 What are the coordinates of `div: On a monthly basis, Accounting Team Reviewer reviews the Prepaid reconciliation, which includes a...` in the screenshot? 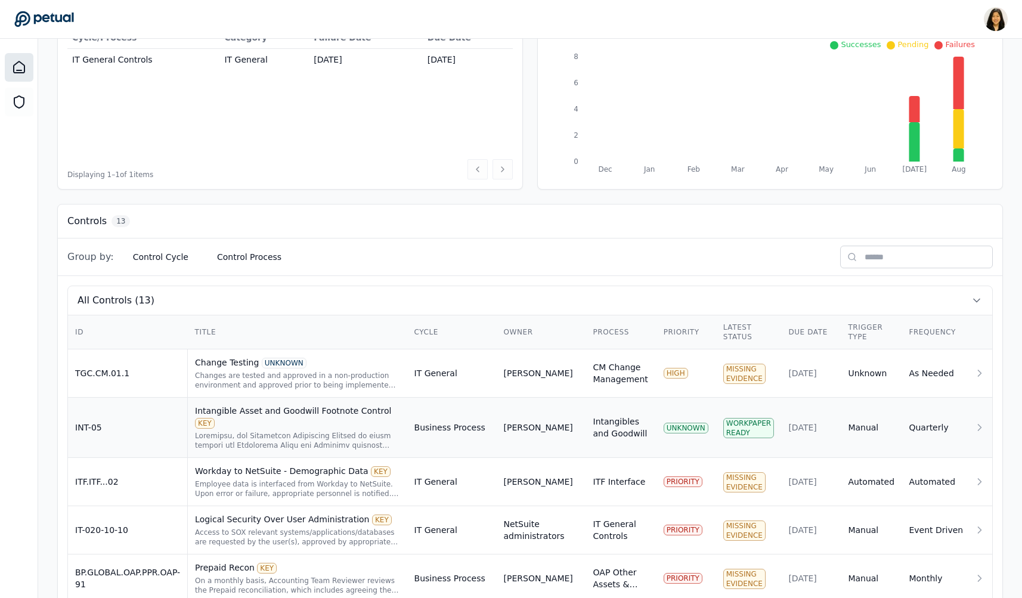 It's located at (297, 585).